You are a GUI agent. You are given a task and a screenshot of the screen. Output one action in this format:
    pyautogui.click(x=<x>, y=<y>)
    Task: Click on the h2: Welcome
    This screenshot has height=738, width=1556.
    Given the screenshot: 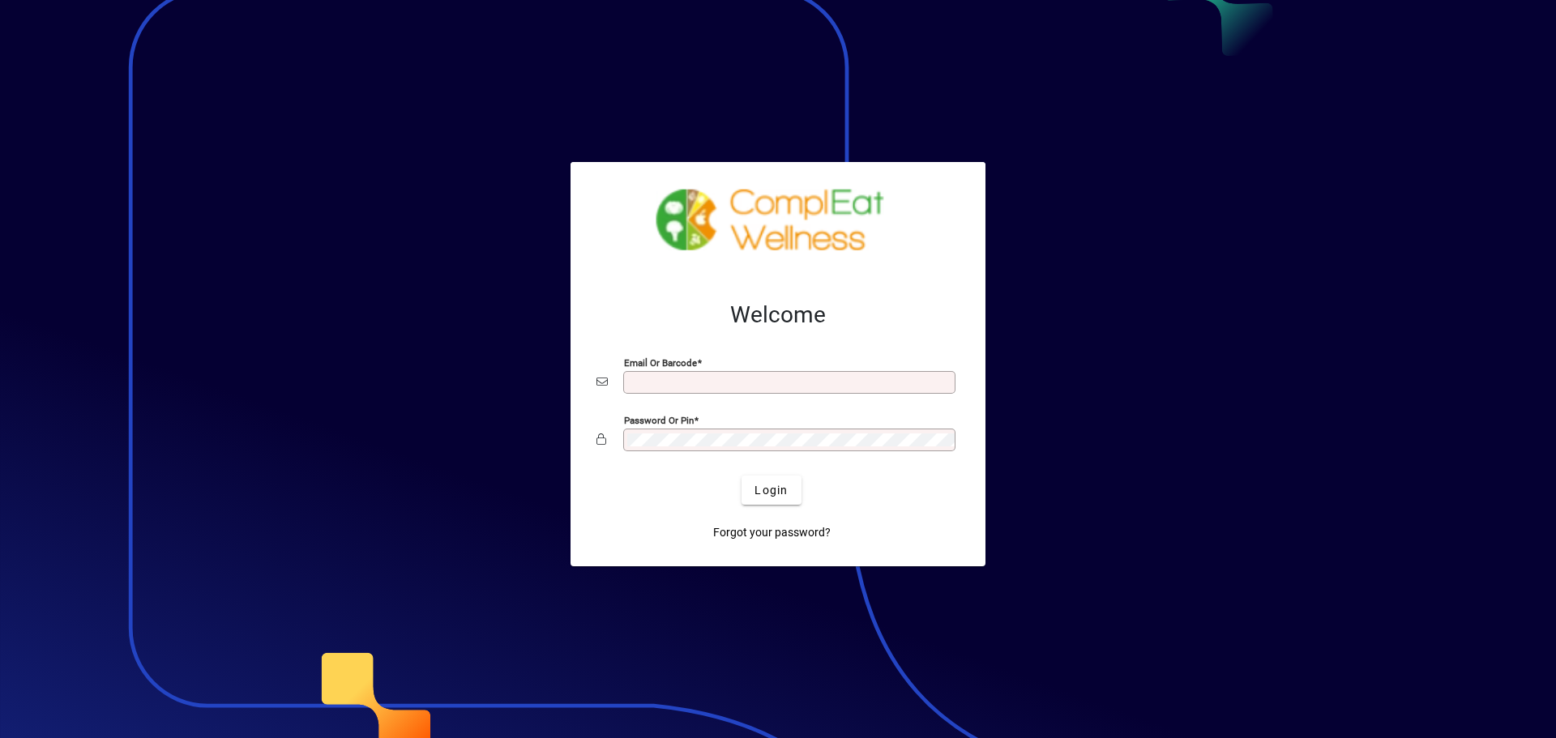 What is the action you would take?
    pyautogui.click(x=778, y=315)
    